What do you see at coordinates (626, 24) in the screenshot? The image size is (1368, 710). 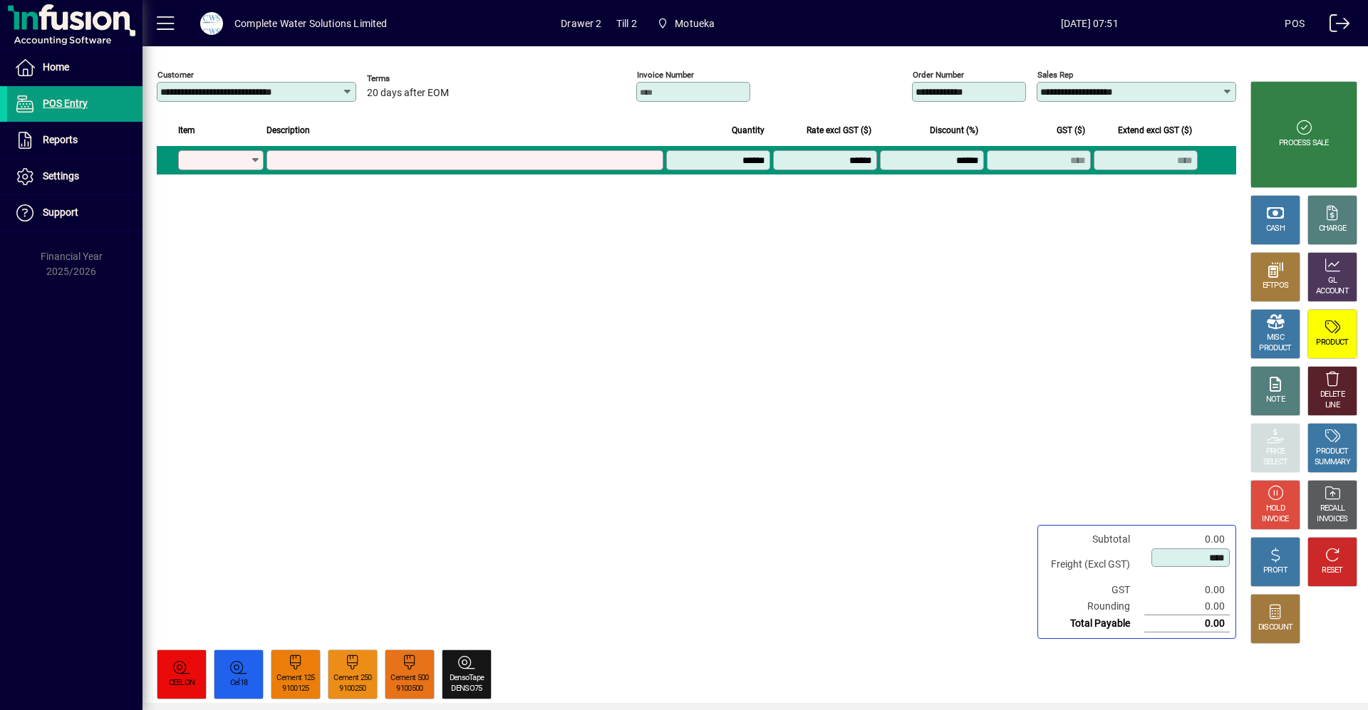 I see `span: Till 2` at bounding box center [626, 24].